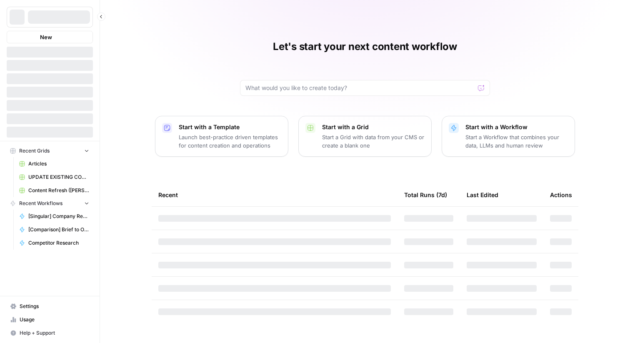 The image size is (630, 343). Describe the element at coordinates (54, 306) in the screenshot. I see `span: Settings` at that location.